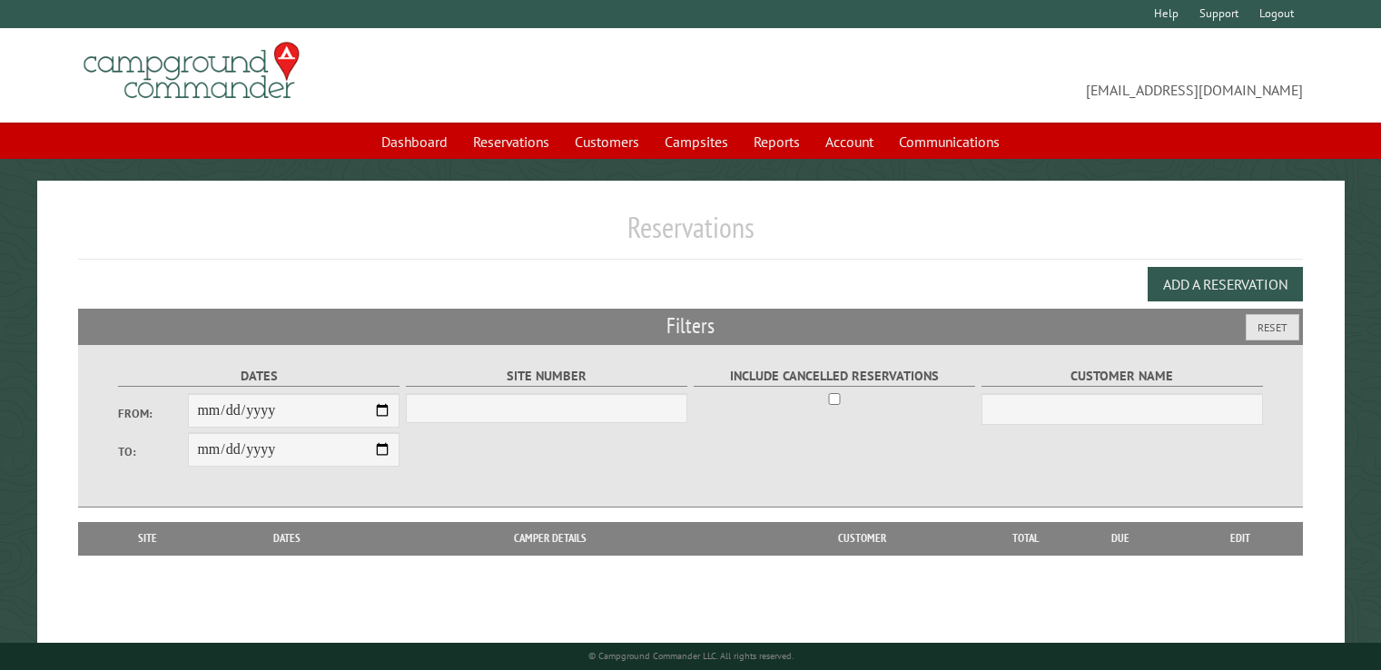 Image resolution: width=1381 pixels, height=670 pixels. What do you see at coordinates (1026, 538) in the screenshot?
I see `th: Total` at bounding box center [1026, 538].